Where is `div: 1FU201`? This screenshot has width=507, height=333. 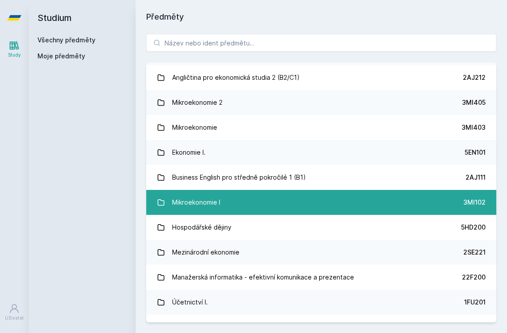
div: 1FU201 is located at coordinates (475, 302).